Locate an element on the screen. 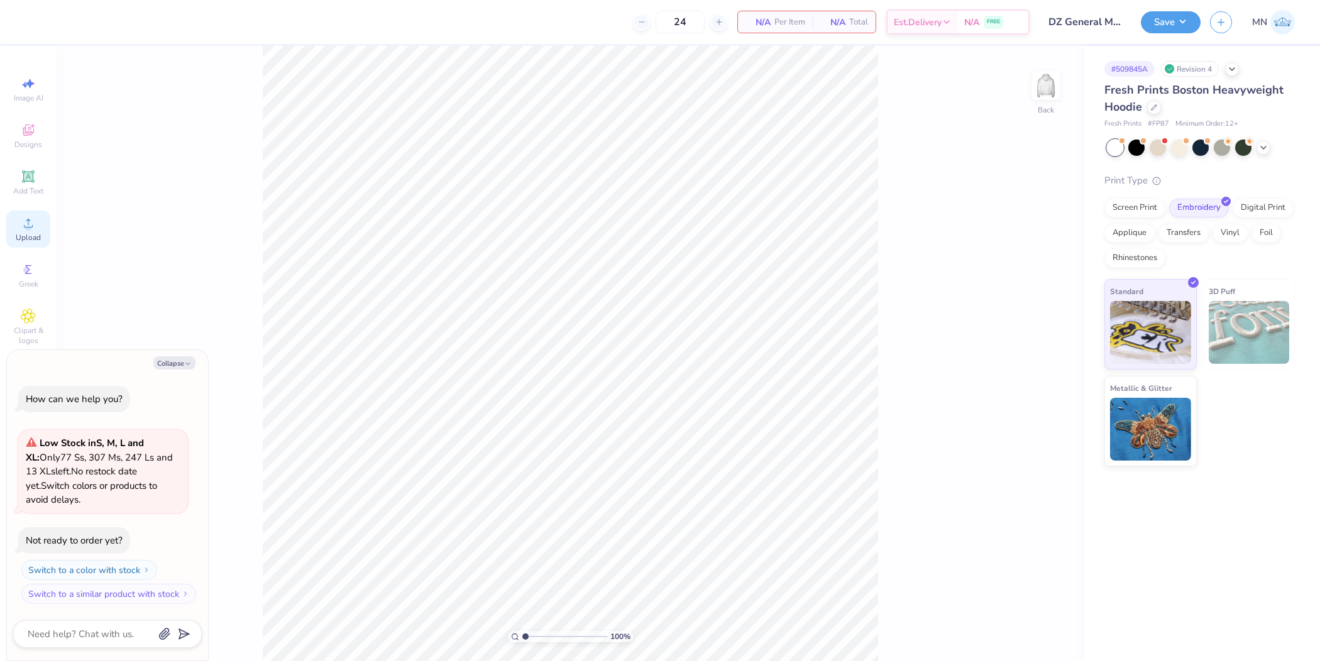 The width and height of the screenshot is (1320, 661). span: Designs is located at coordinates (28, 145).